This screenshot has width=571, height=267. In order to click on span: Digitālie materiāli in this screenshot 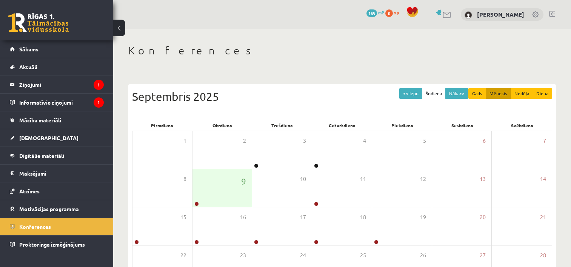, I will do `click(42, 155)`.